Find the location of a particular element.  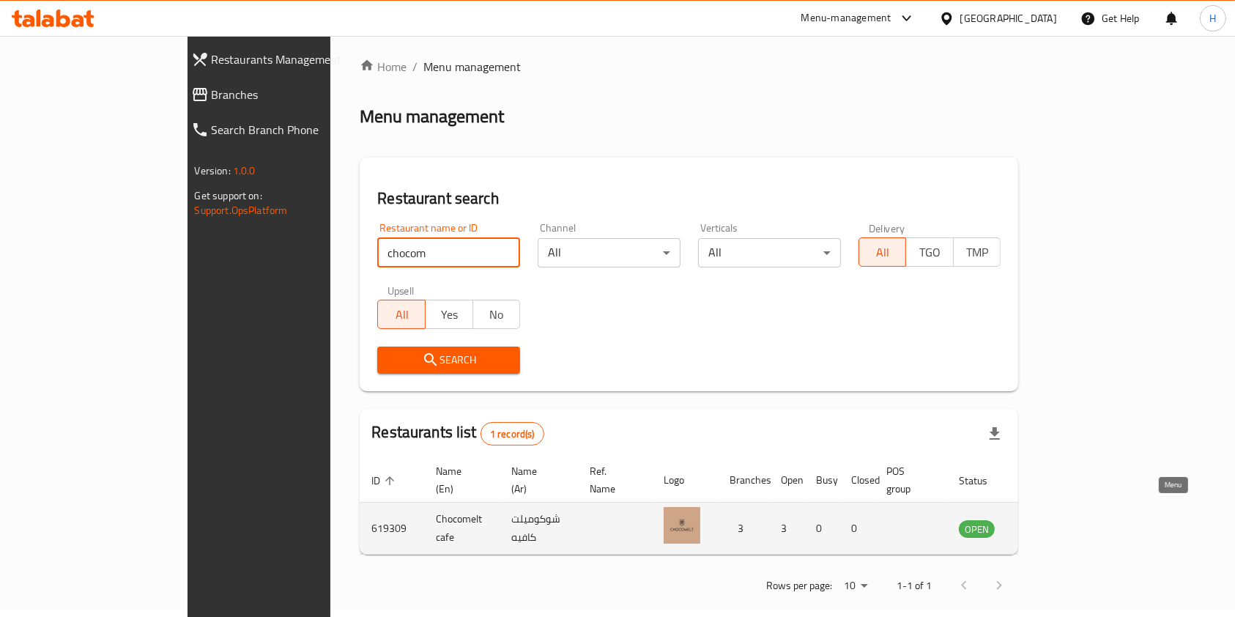

span: Name (En) is located at coordinates (458, 480).